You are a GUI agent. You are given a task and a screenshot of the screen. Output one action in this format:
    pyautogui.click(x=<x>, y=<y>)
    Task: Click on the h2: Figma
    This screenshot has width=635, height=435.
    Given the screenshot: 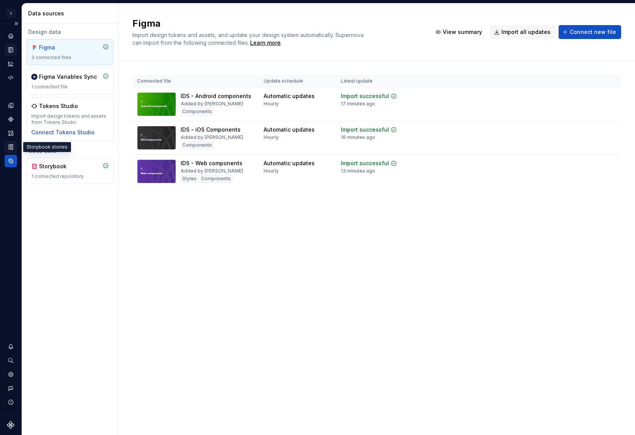 What is the action you would take?
    pyautogui.click(x=277, y=24)
    